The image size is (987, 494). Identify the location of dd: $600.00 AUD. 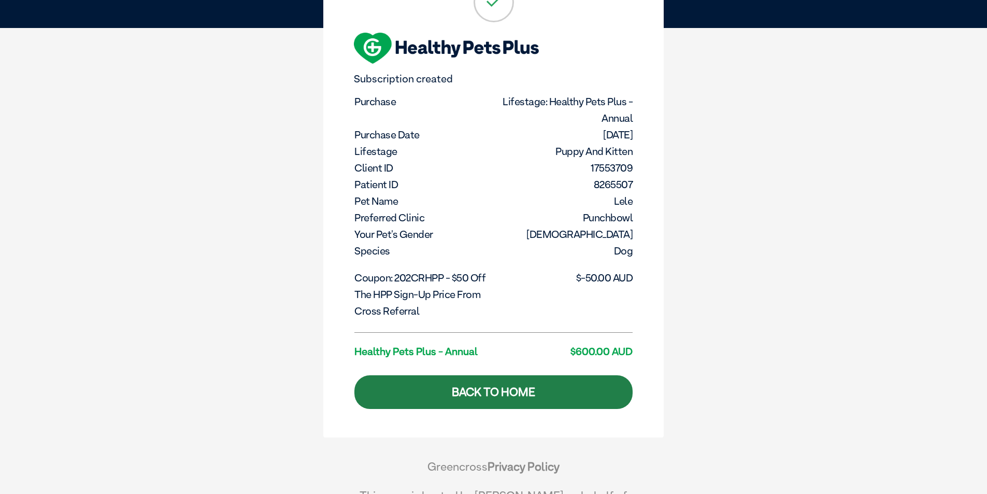
(564, 351).